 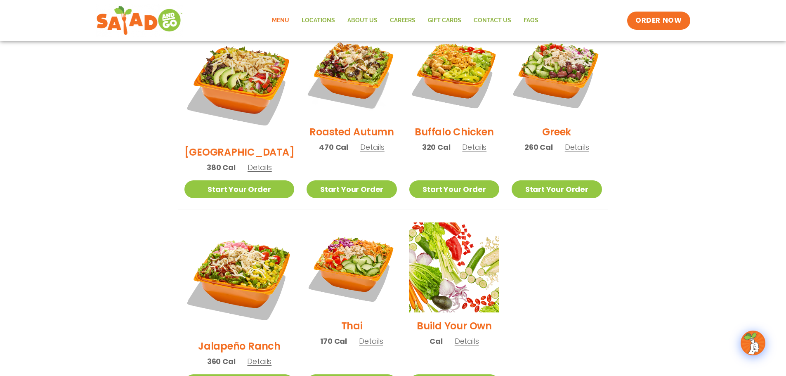 What do you see at coordinates (538, 147) in the screenshot?
I see `span: 260 Cal` at bounding box center [538, 147].